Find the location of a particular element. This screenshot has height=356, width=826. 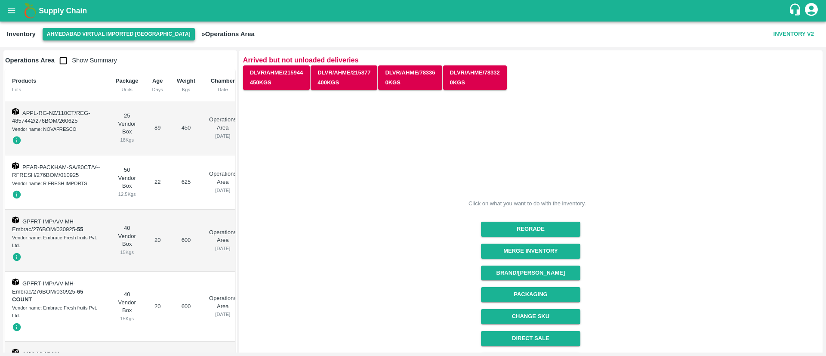

div: Kgs is located at coordinates (186, 90).